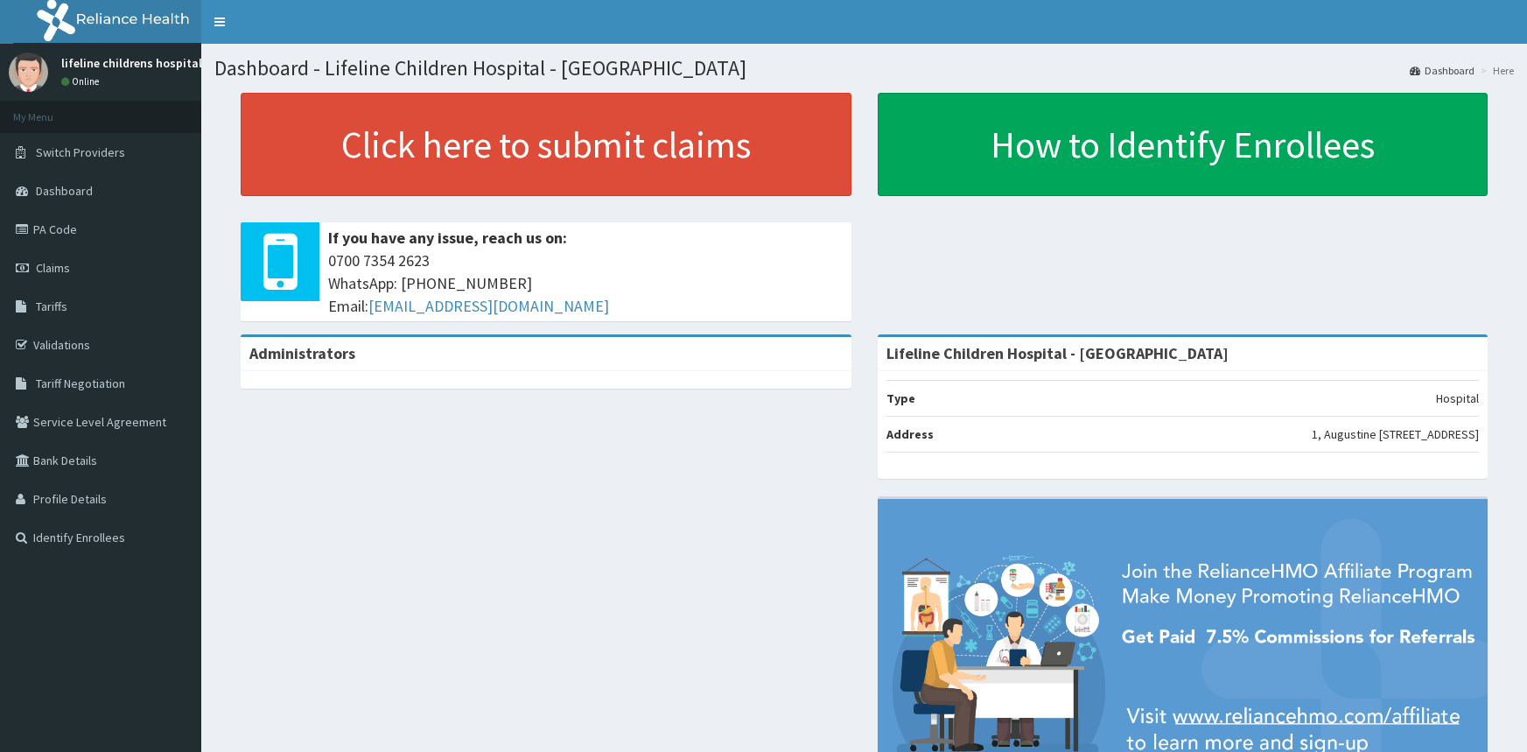 This screenshot has width=1527, height=752. Describe the element at coordinates (81, 383) in the screenshot. I see `span: Tariff Negotiation` at that location.